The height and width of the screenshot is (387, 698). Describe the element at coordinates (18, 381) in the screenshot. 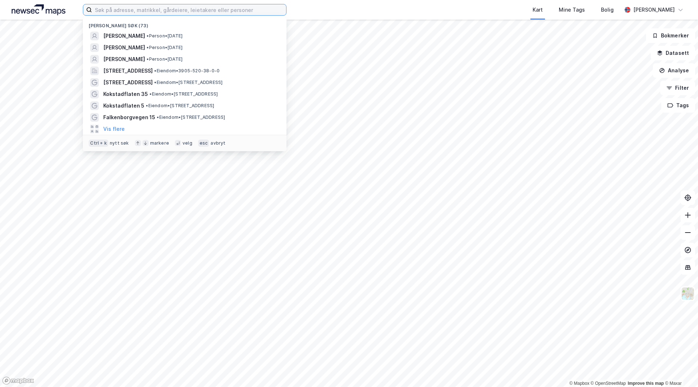

I see `a: Mapbox homepage` at that location.